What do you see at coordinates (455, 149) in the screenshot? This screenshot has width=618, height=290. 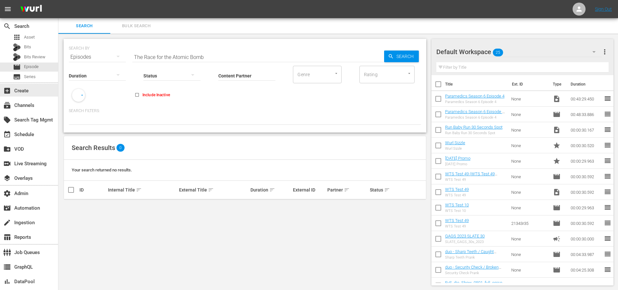 I see `div: Wurl Sizzle` at bounding box center [455, 149].